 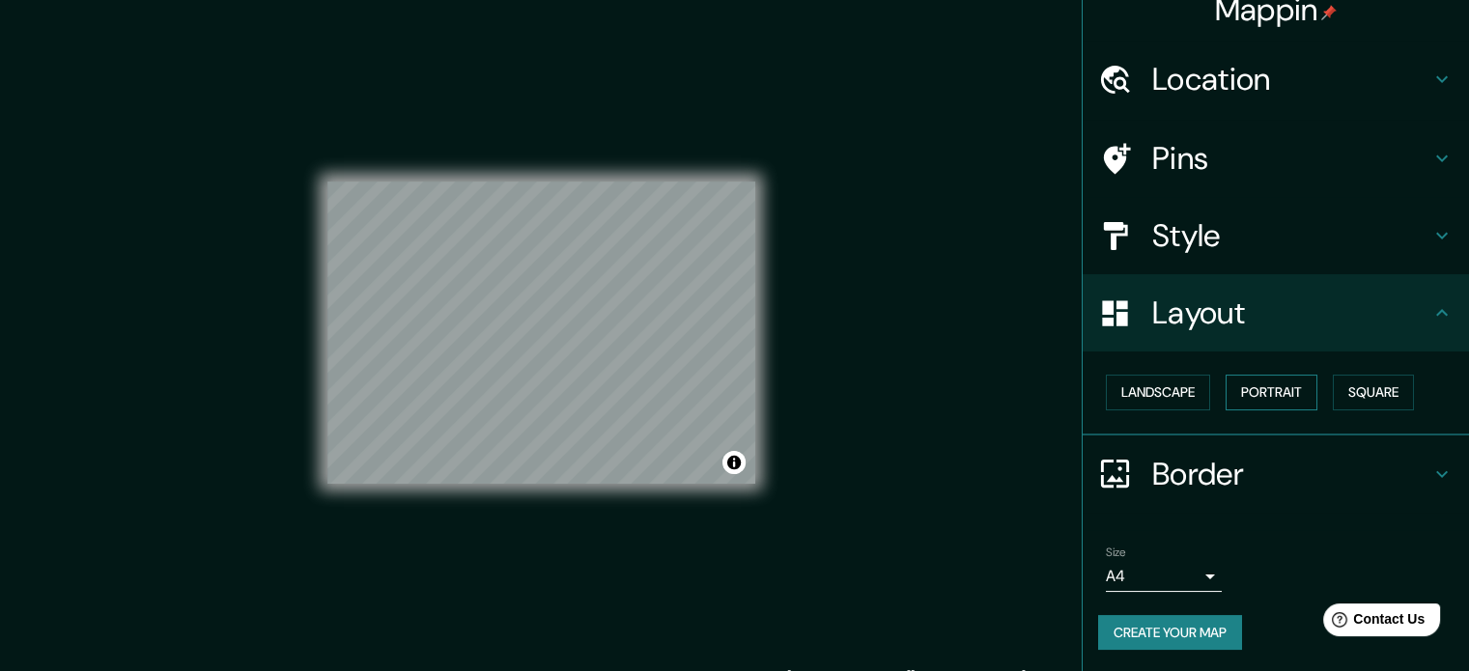 I want to click on label: Size, so click(x=1115, y=551).